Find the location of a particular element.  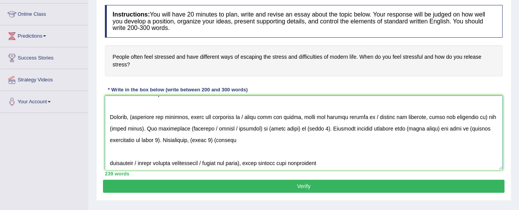

h4: You will have 20 minutes to plan, write and revise an essay about the topic below. Your response ... is located at coordinates (304, 21).